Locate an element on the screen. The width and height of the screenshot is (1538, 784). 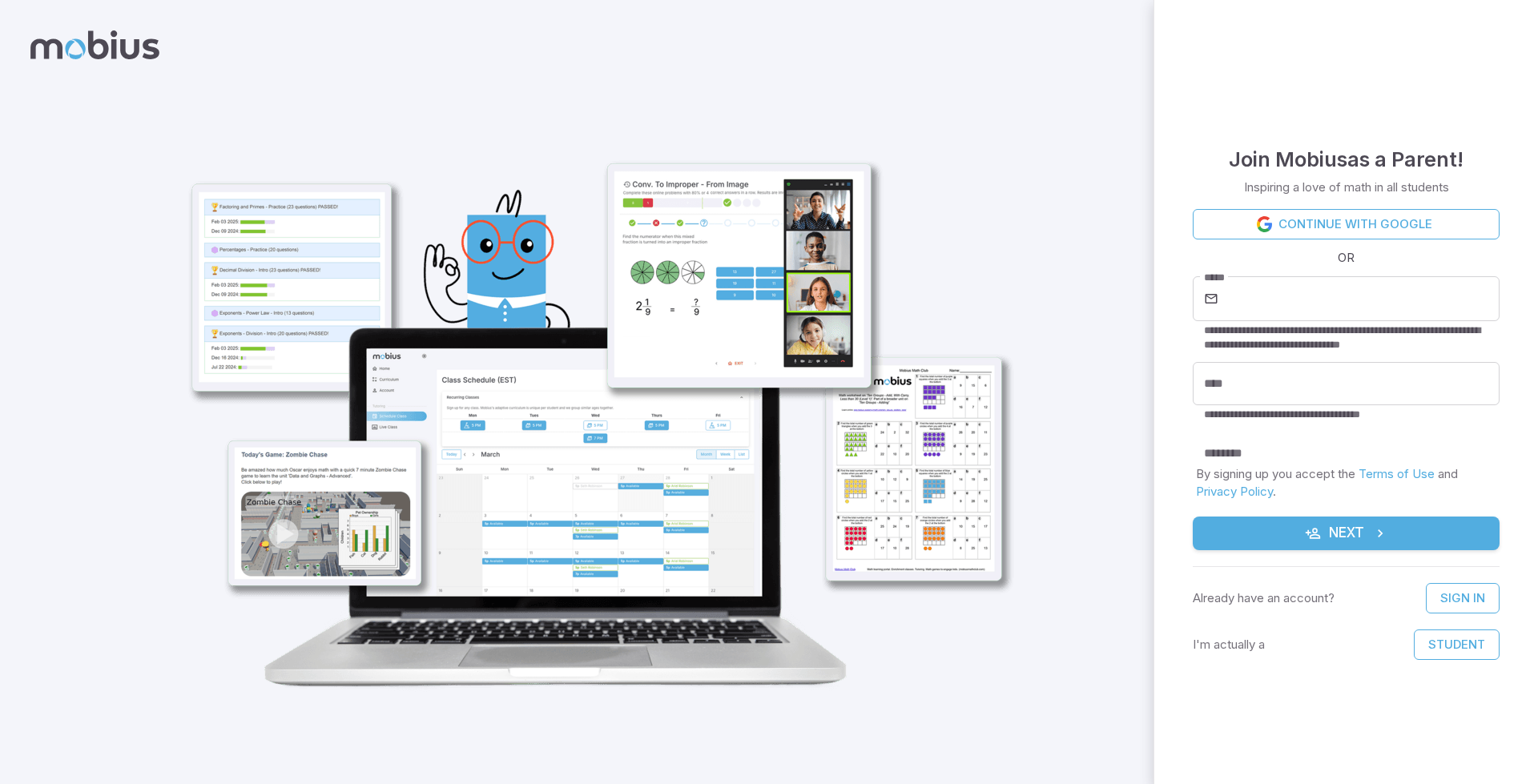
button: Student is located at coordinates (1457, 644).